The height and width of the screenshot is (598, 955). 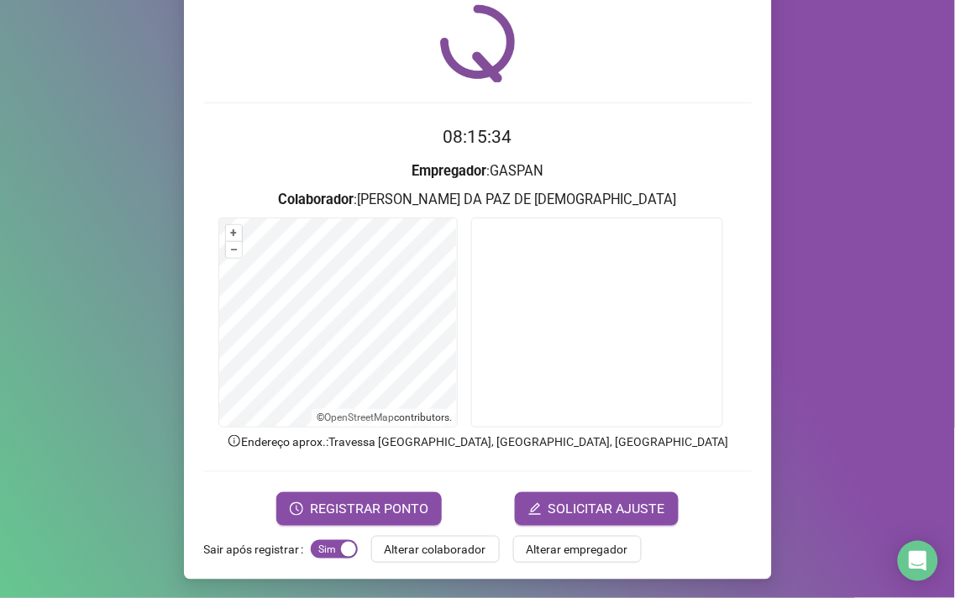 What do you see at coordinates (606, 509) in the screenshot?
I see `span: SOLICITAR AJUSTE` at bounding box center [606, 509].